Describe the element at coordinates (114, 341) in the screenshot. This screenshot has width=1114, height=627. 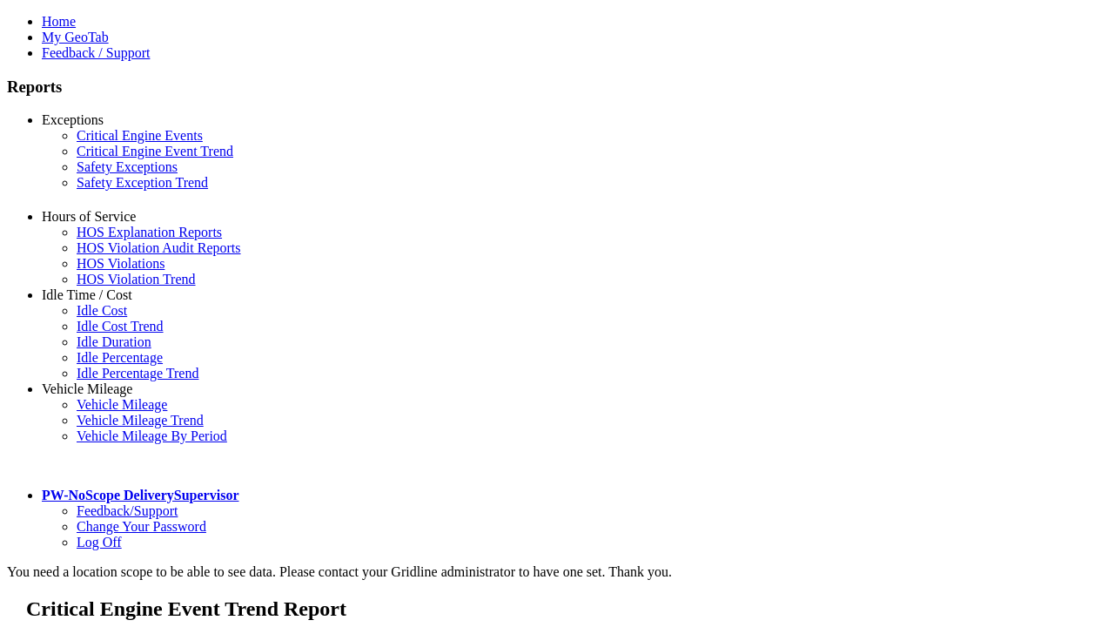
I see `a: Idle Duration` at that location.